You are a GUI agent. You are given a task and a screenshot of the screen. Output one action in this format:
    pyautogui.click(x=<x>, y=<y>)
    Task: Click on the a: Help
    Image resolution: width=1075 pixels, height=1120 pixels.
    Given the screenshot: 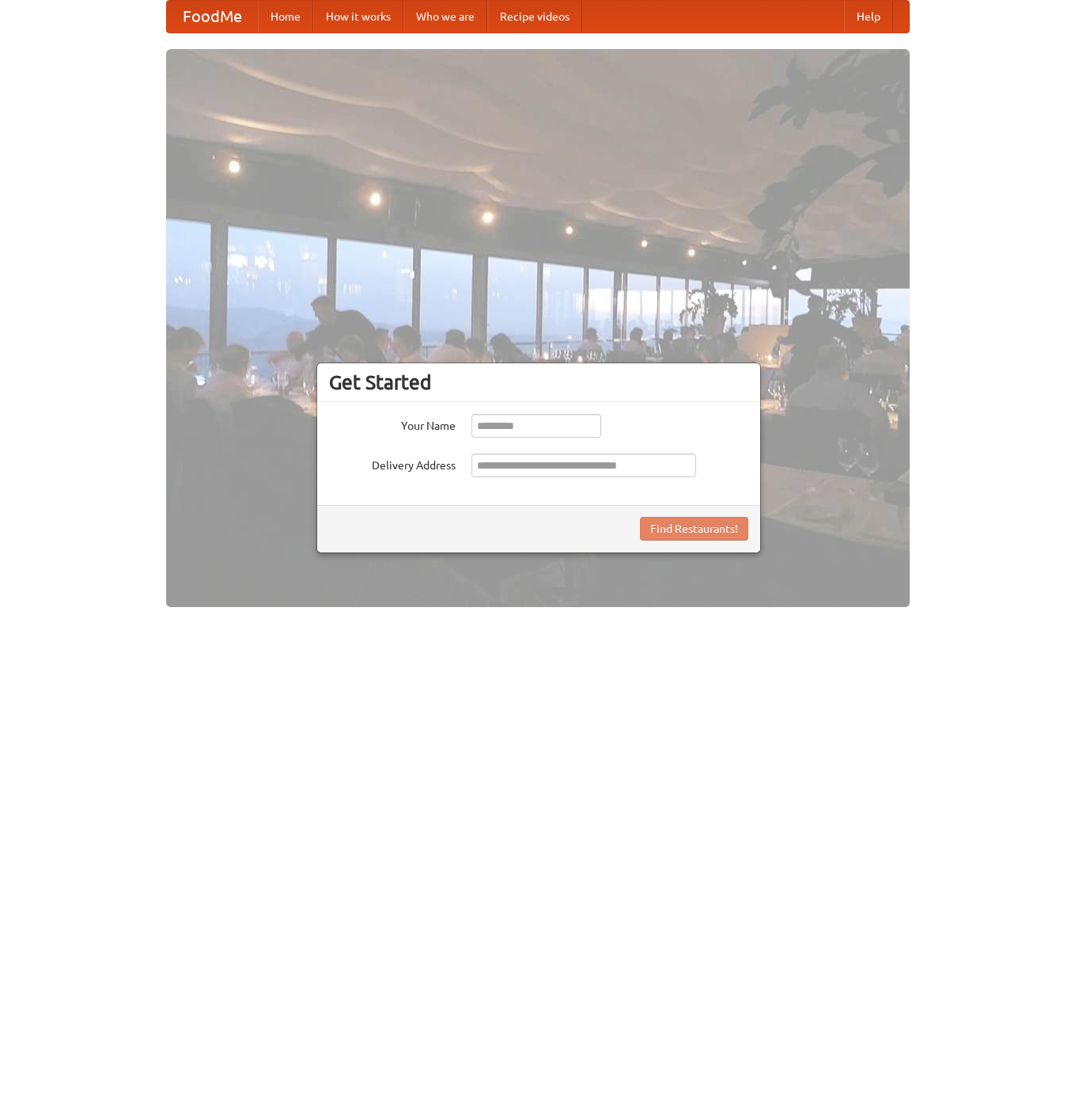 What is the action you would take?
    pyautogui.click(x=868, y=17)
    